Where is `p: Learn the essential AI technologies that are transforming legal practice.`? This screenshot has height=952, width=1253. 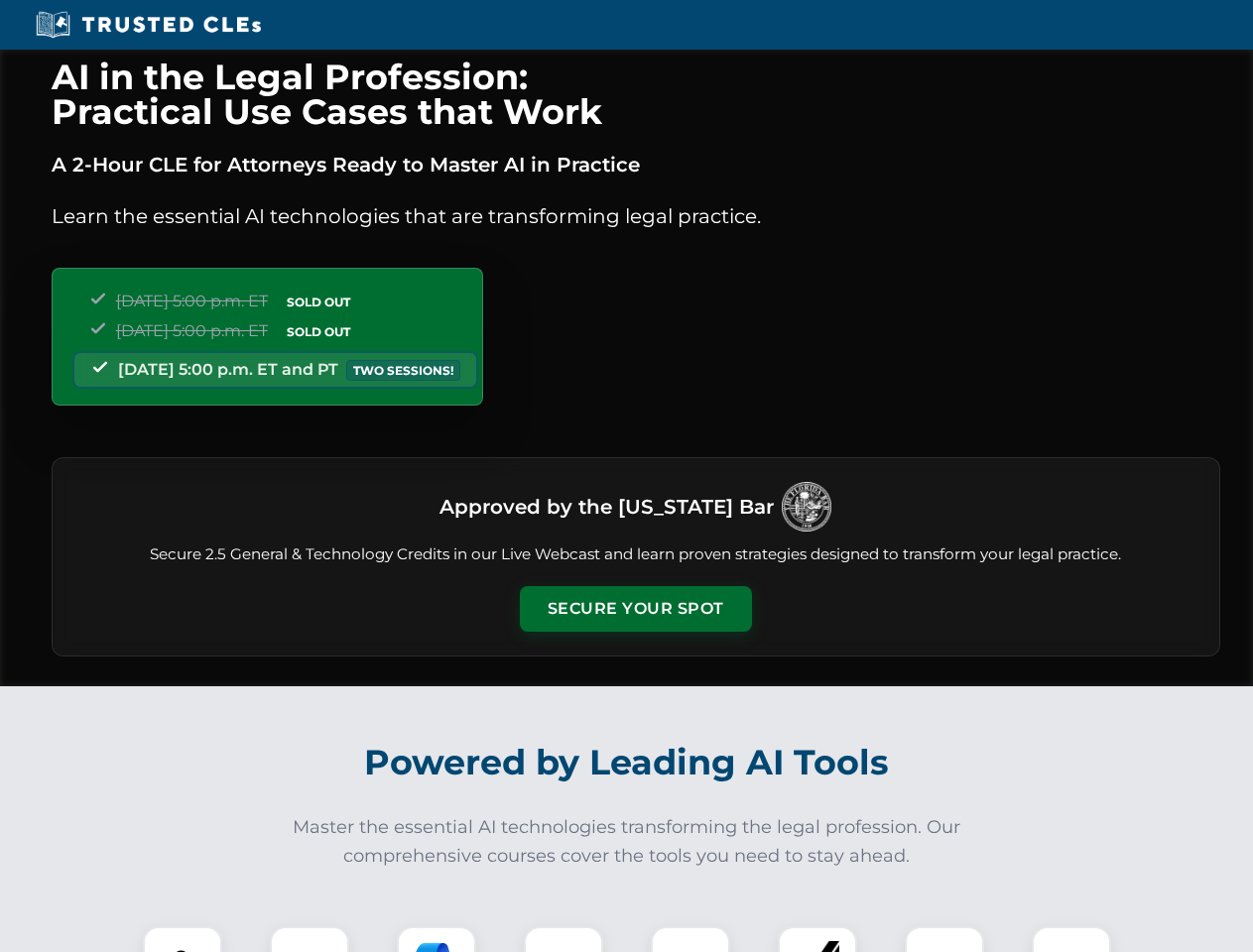 p: Learn the essential AI technologies that are transforming legal practice. is located at coordinates (636, 216).